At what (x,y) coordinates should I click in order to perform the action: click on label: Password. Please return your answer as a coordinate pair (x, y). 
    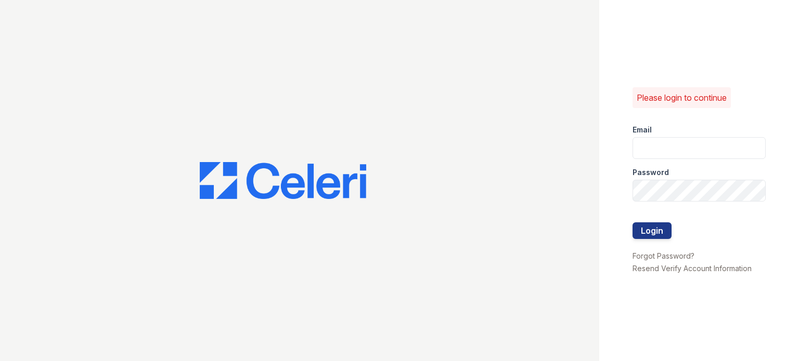
    Looking at the image, I should click on (651, 173).